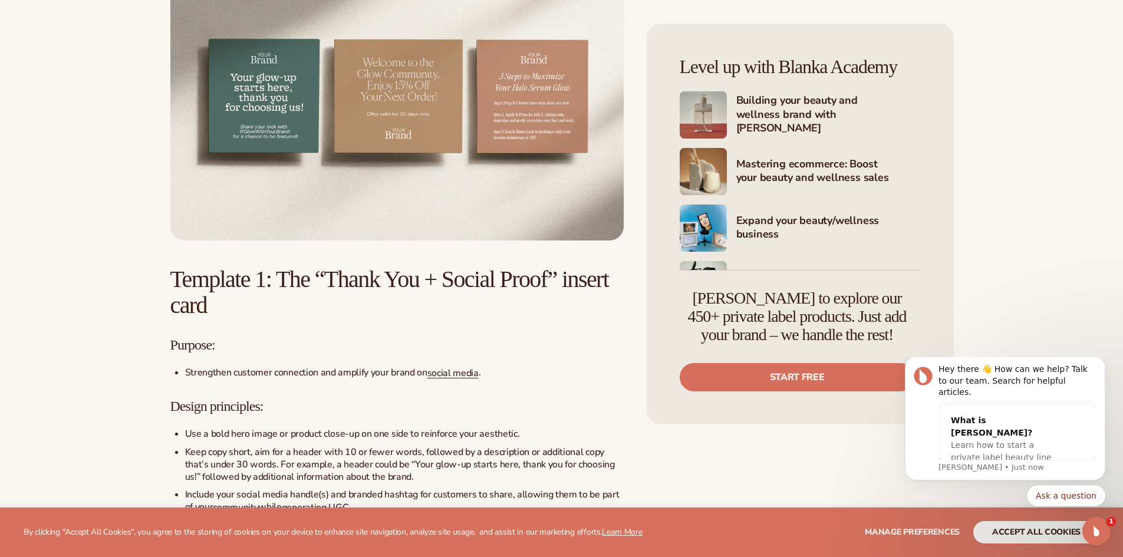 The width and height of the screenshot is (1123, 557). Describe the element at coordinates (315, 507) in the screenshot. I see `a: generating UGC` at that location.